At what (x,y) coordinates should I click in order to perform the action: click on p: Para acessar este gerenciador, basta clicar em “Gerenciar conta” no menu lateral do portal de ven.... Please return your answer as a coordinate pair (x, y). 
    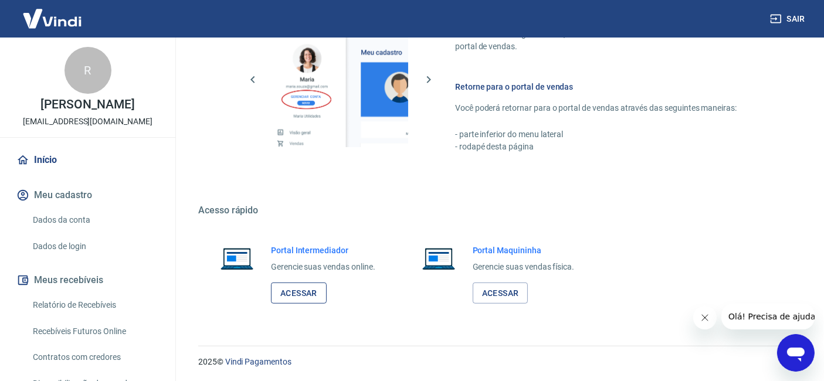
    Looking at the image, I should click on (611, 40).